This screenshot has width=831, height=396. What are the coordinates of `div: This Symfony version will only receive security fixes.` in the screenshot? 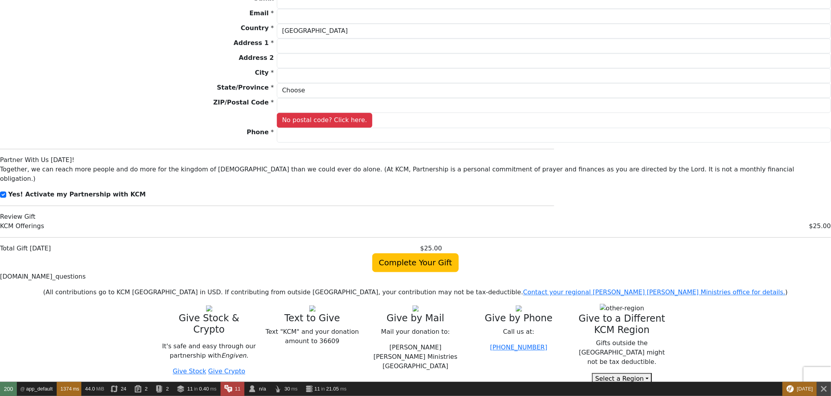 It's located at (800, 389).